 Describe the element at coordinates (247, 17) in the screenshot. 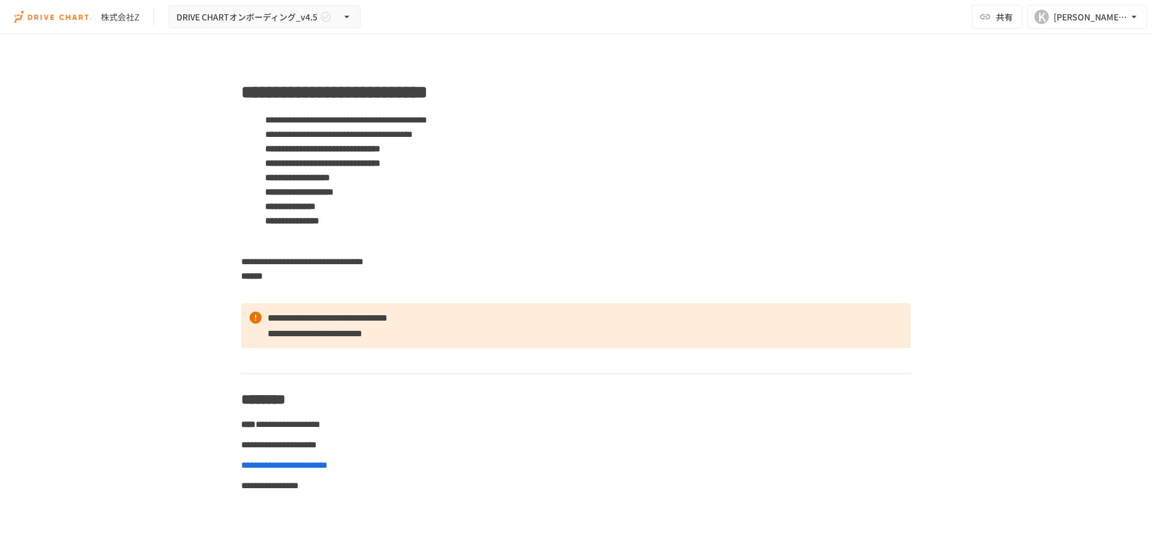

I see `span: DRIVE CHARTオンボーディング_v4.5` at that location.